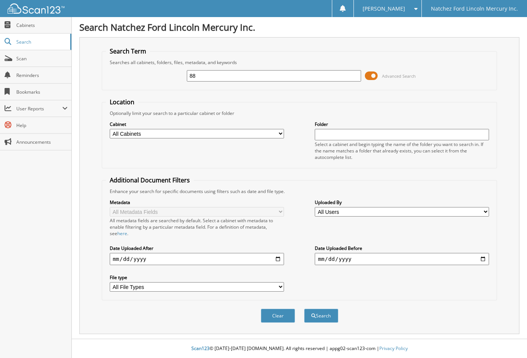 The image size is (527, 358). What do you see at coordinates (299, 62) in the screenshot?
I see `div: Searches all cabinets, folders, files, metadata, and keywords` at bounding box center [299, 62].